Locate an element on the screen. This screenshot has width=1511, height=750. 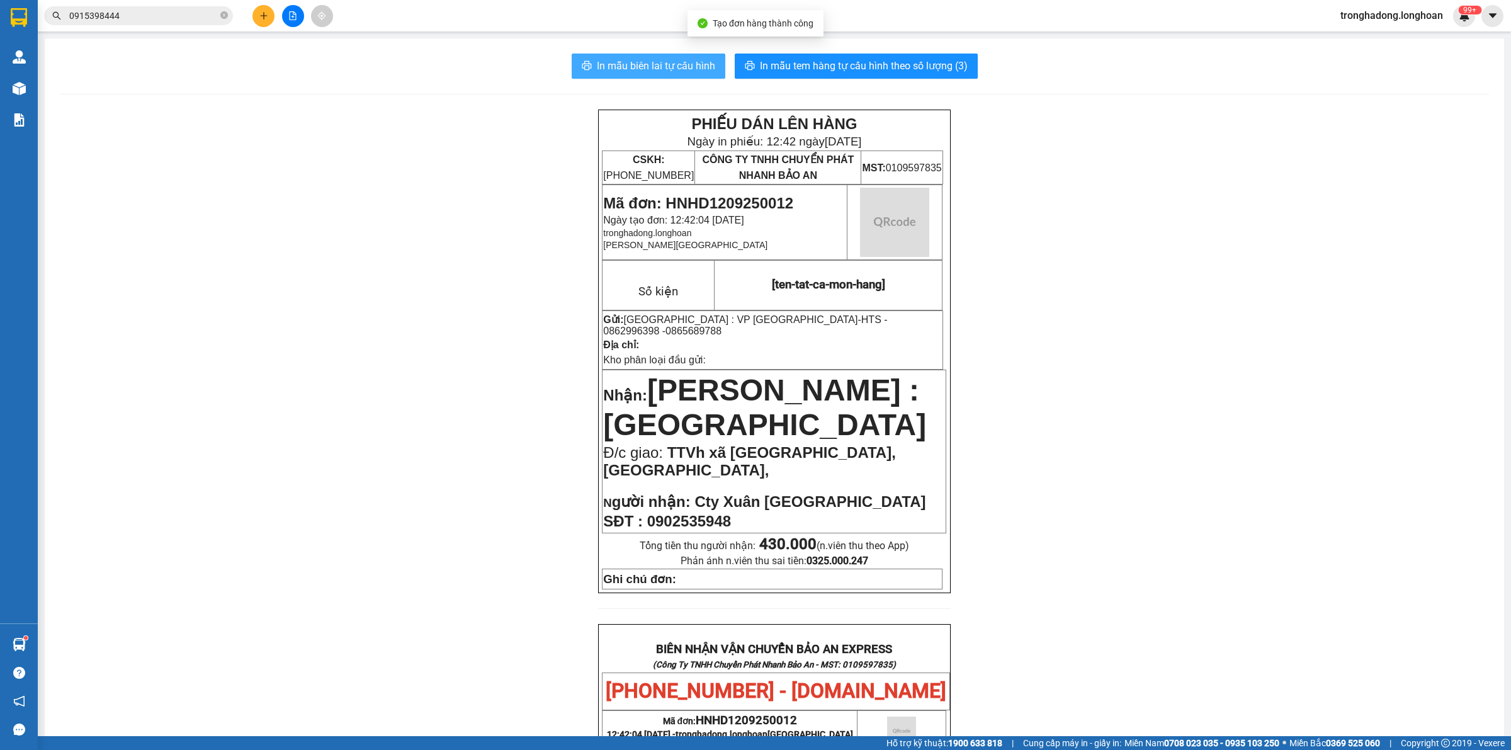
span: copyright is located at coordinates (1446, 743).